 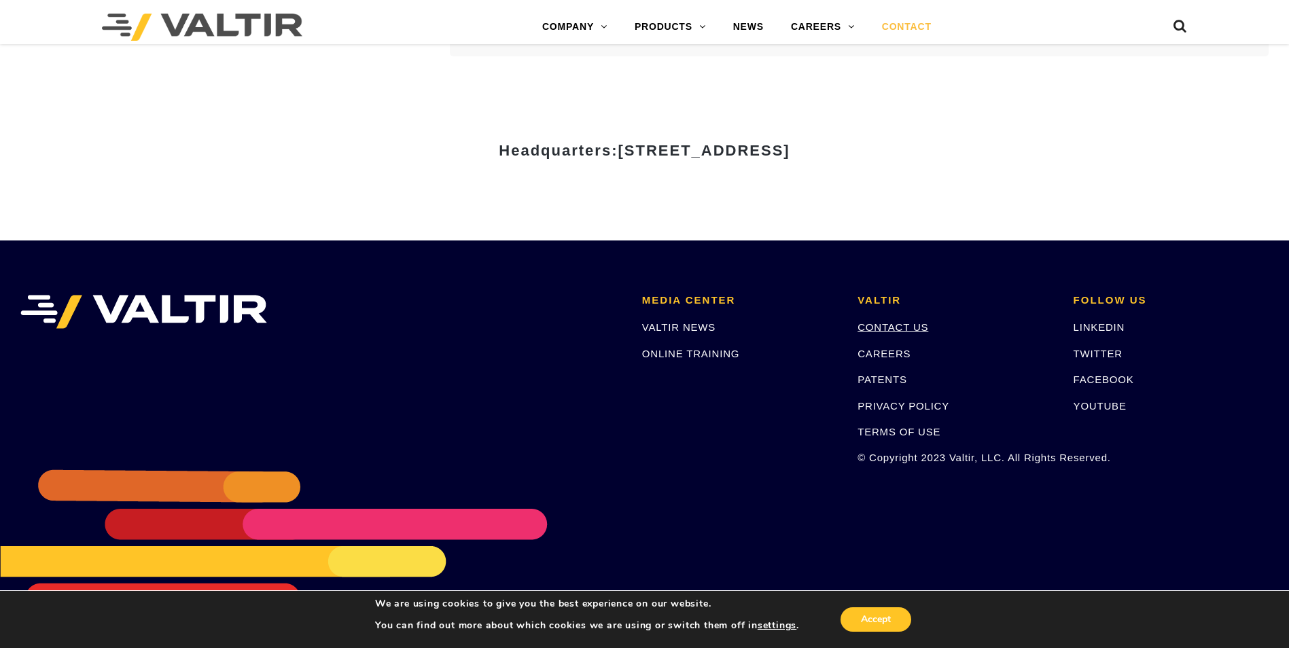 I want to click on img: VALTIR, so click(x=143, y=312).